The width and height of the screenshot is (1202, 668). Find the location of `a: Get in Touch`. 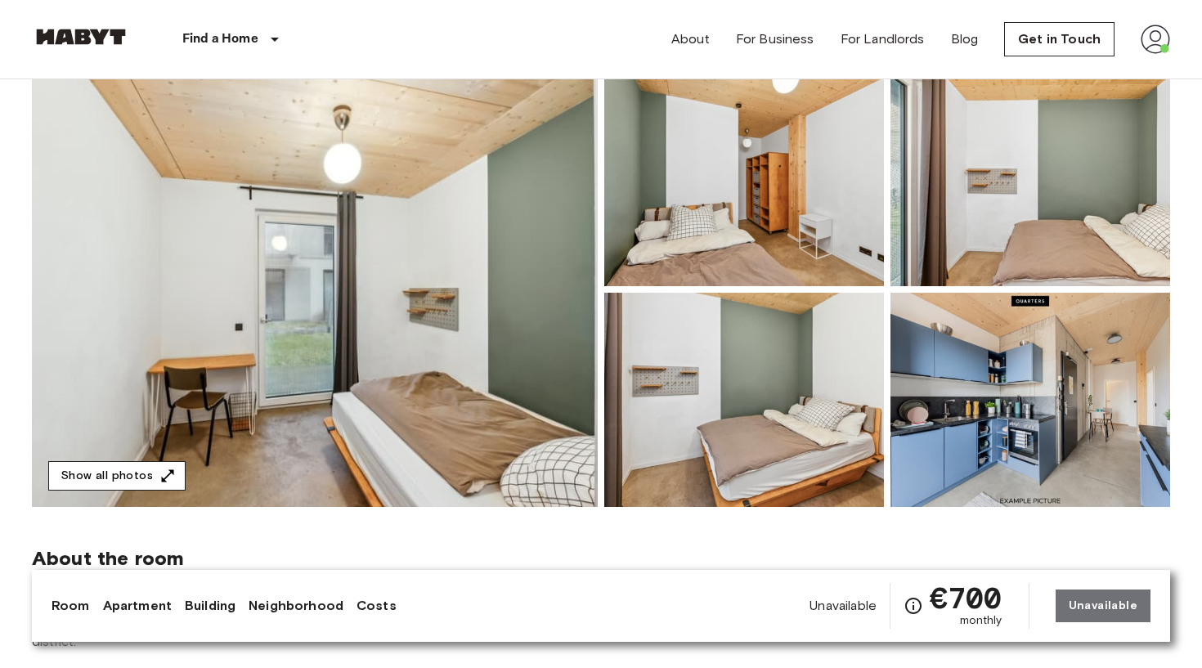

a: Get in Touch is located at coordinates (1059, 39).